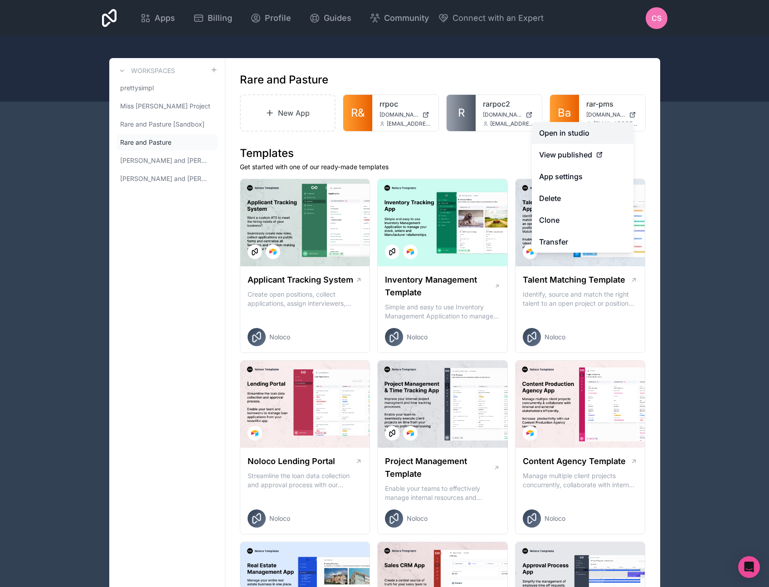 The image size is (769, 587). What do you see at coordinates (490, 18) in the screenshot?
I see `button: Connect with an Expert` at bounding box center [490, 18].